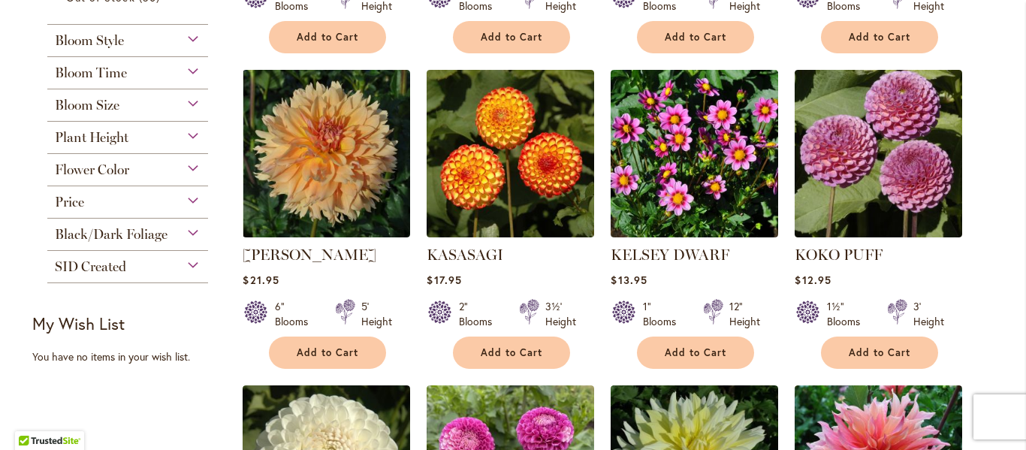 This screenshot has height=450, width=1026. I want to click on span: SID Created, so click(90, 267).